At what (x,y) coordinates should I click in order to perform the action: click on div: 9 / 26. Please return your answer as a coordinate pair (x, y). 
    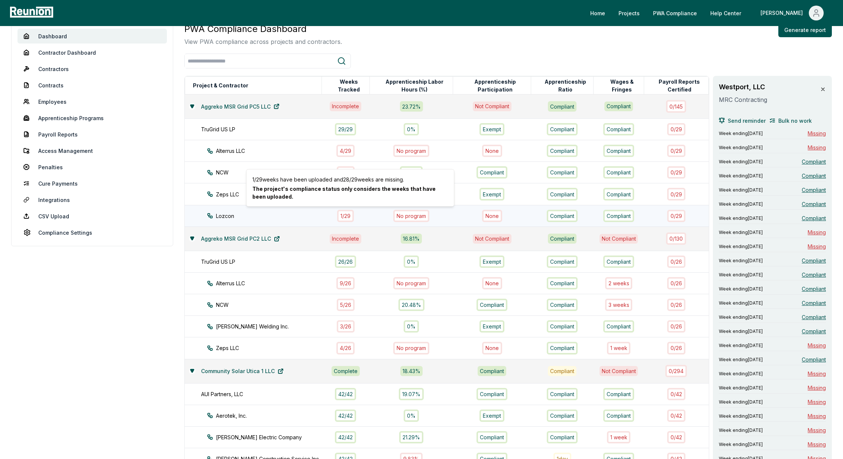
    Looking at the image, I should click on (345, 283).